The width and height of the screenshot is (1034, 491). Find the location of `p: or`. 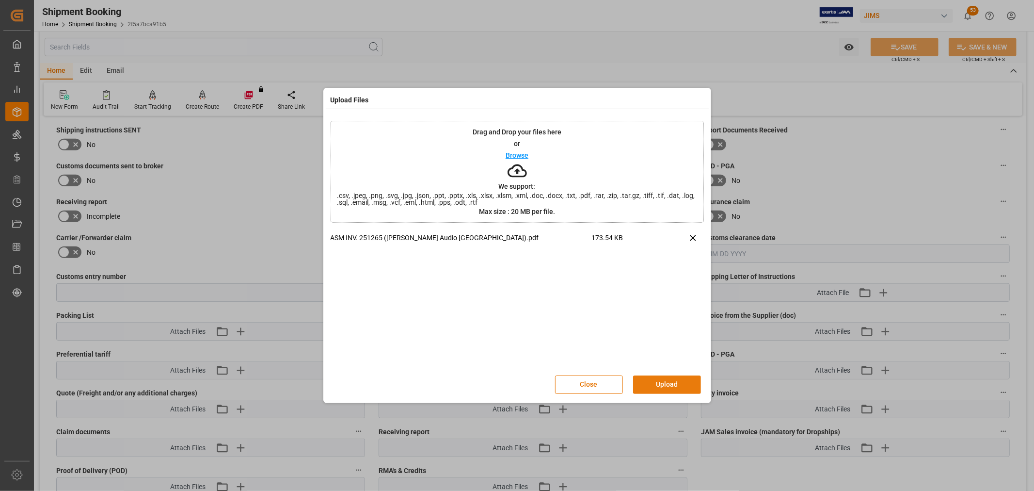

p: or is located at coordinates (517, 143).